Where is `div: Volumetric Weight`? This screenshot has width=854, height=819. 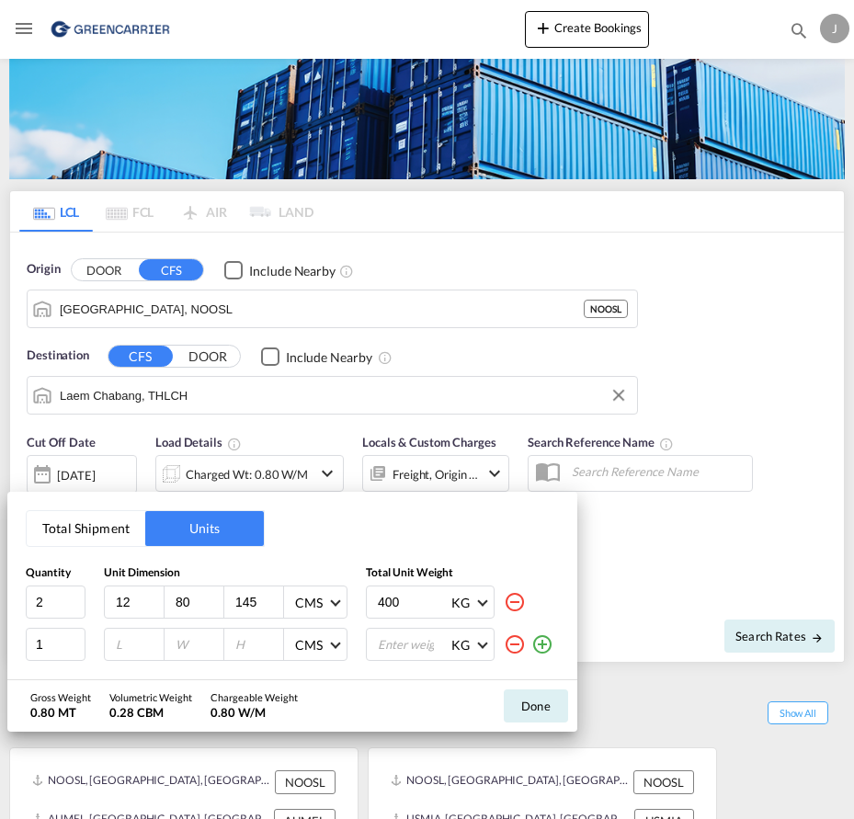 div: Volumetric Weight is located at coordinates (151, 697).